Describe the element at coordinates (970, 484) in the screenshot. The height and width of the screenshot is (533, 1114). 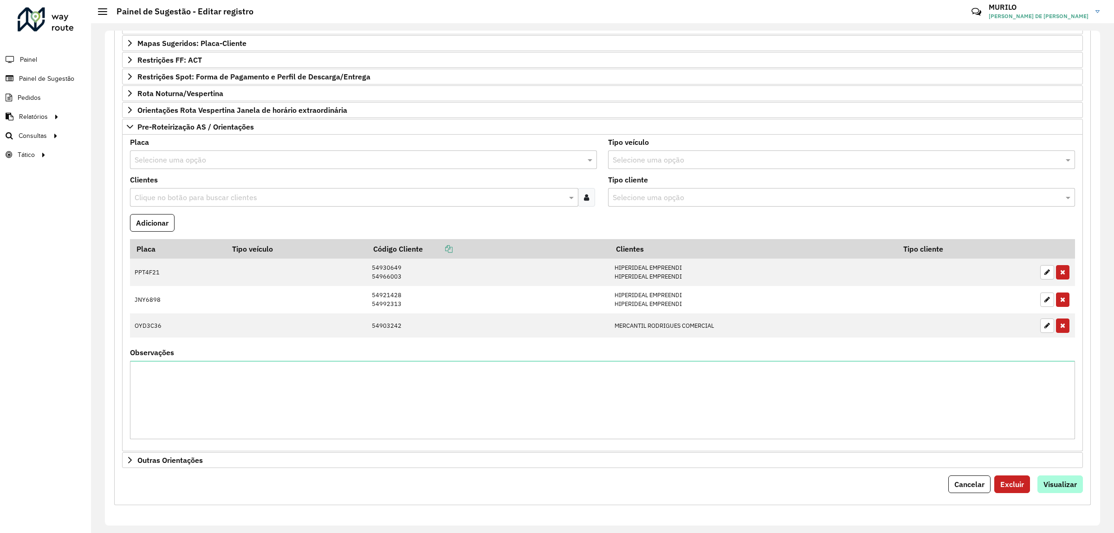
I see `span: Cancelar` at that location.